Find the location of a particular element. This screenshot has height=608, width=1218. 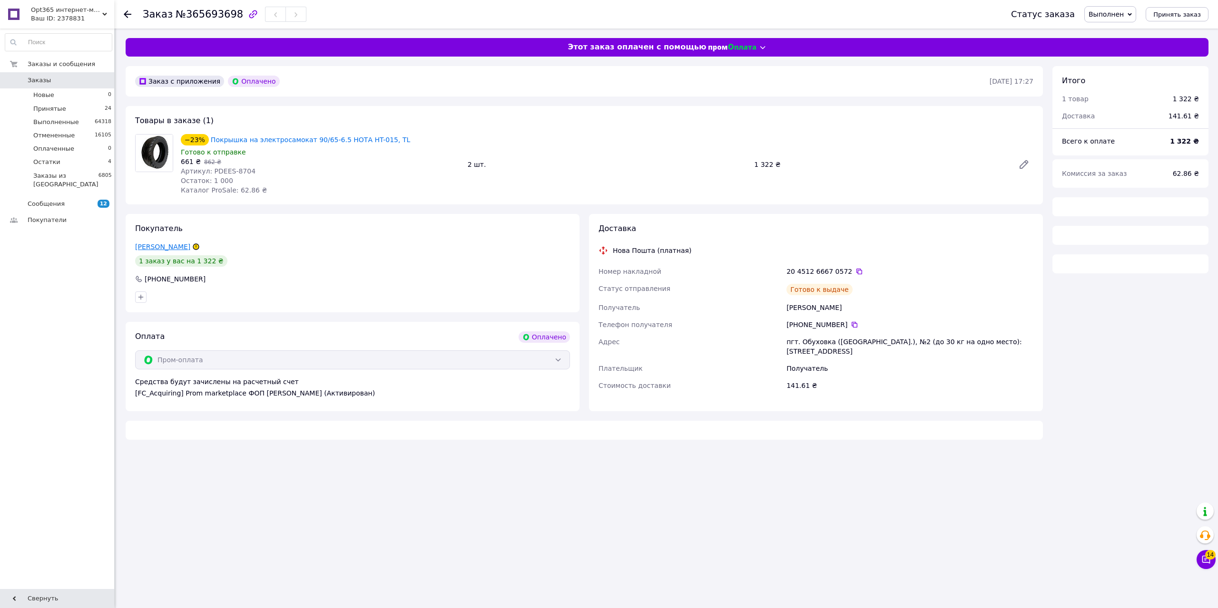

div: Средства будут зачислены на расчетный счет is located at coordinates (352, 388).